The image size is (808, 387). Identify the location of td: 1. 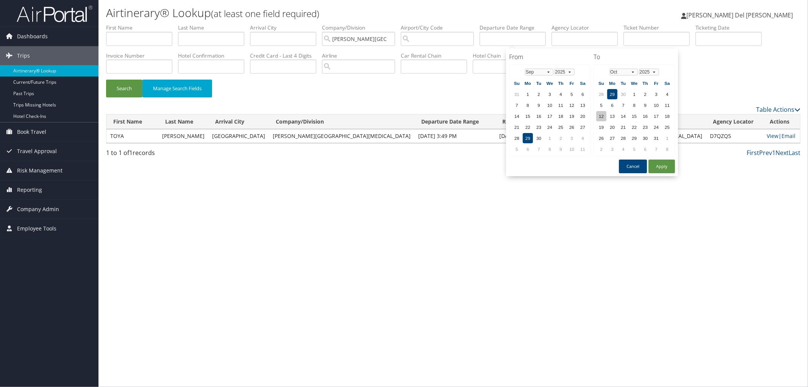
(550, 138).